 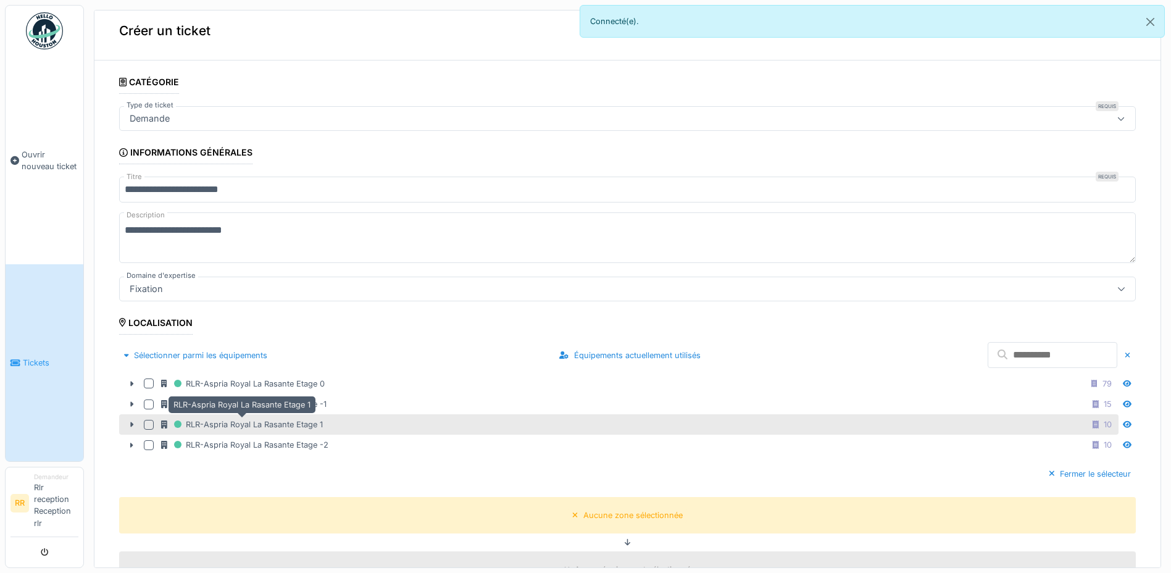 I want to click on a: Tickets, so click(x=44, y=362).